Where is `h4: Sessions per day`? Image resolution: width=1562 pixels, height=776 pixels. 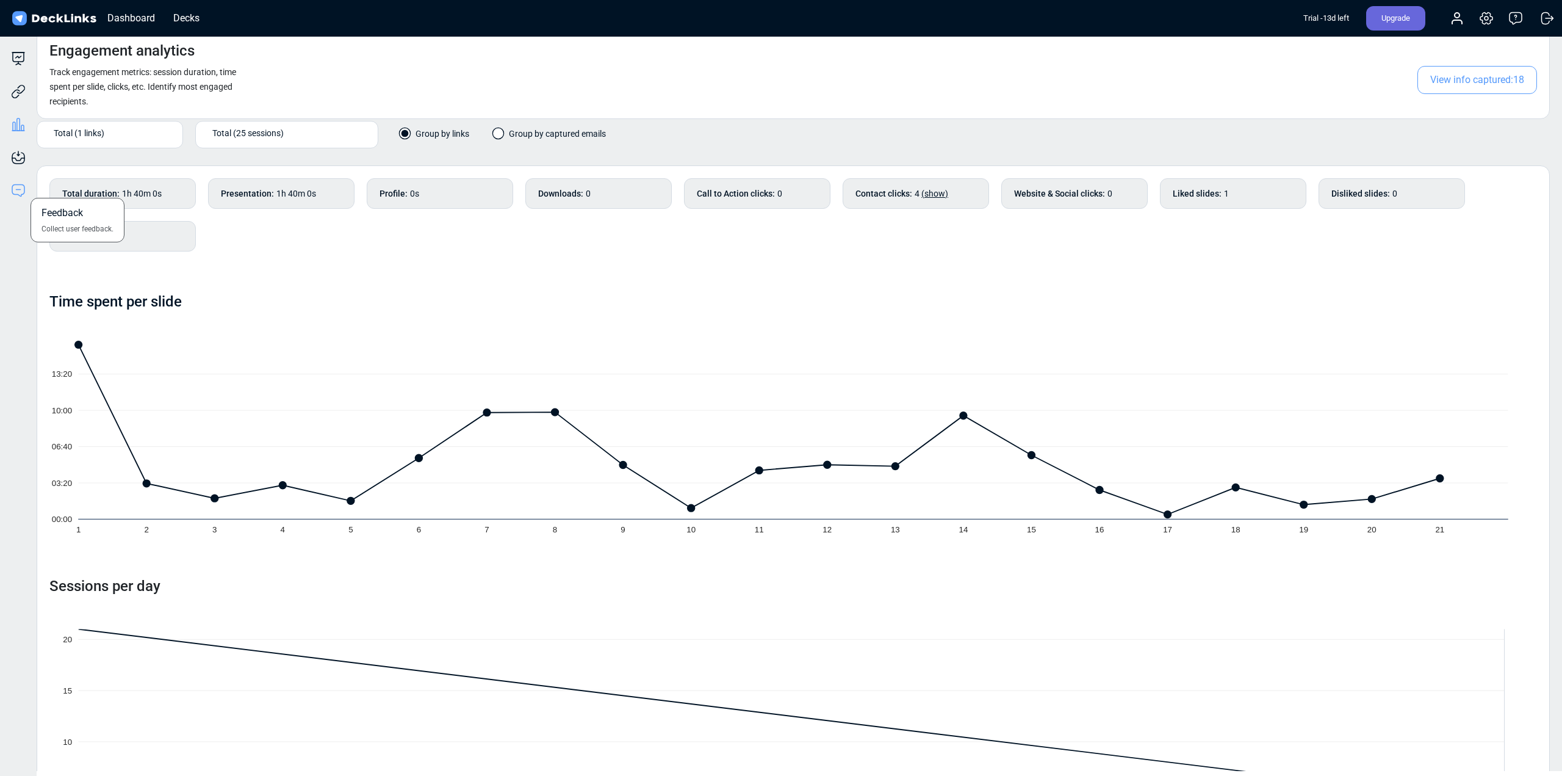 h4: Sessions per day is located at coordinates (793, 586).